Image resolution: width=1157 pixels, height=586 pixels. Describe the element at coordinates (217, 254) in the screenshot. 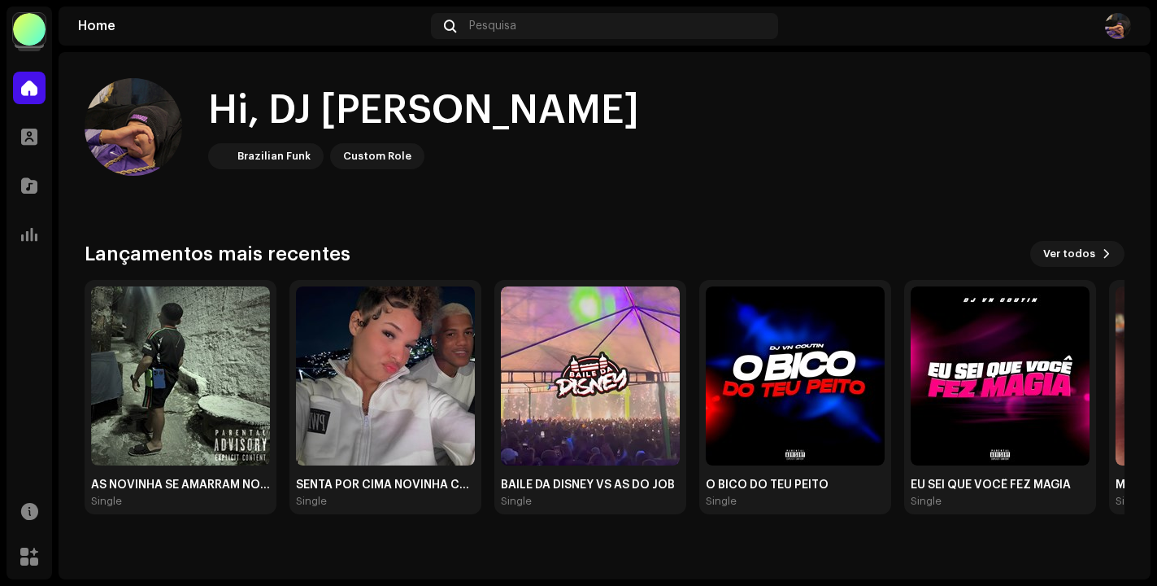

I see `h3: Lançamentos mais recentes` at that location.